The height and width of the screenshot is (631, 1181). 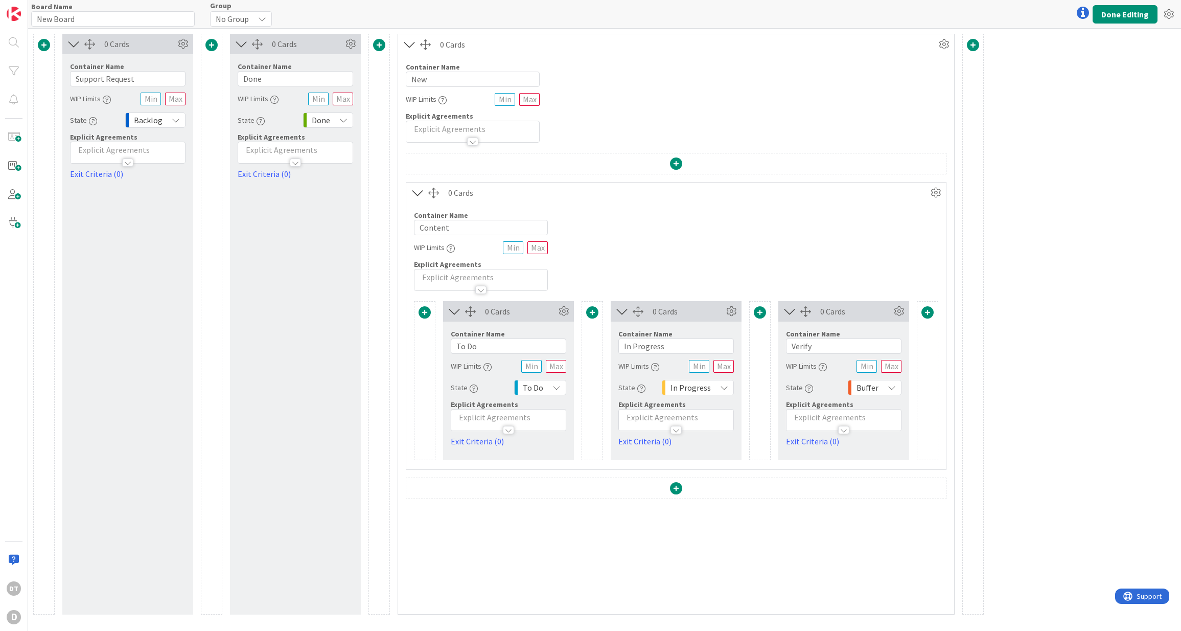 What do you see at coordinates (221, 6) in the screenshot?
I see `span: Group` at bounding box center [221, 6].